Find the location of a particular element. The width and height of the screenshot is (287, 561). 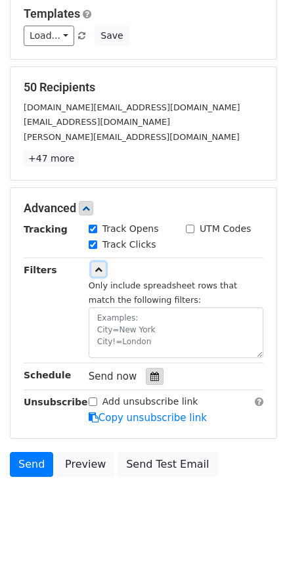

h5: 50 Recipients is located at coordinates (143, 87).